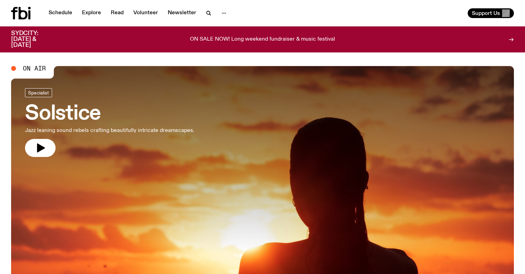 This screenshot has height=274, width=525. What do you see at coordinates (110, 123) in the screenshot?
I see `a: SolsticeJazz leaning sound rebels crafting beautifully intricate dreamscapes.` at bounding box center [110, 123].